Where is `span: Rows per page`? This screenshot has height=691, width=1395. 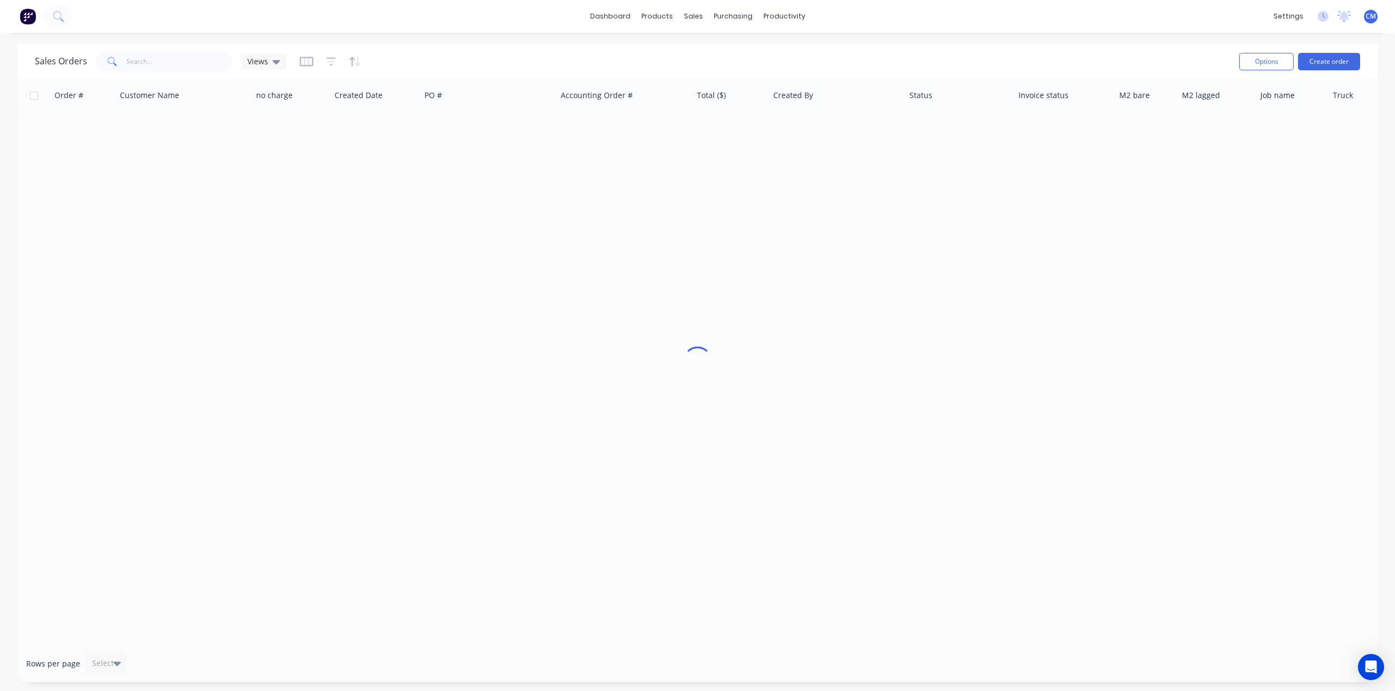 span: Rows per page is located at coordinates (53, 664).